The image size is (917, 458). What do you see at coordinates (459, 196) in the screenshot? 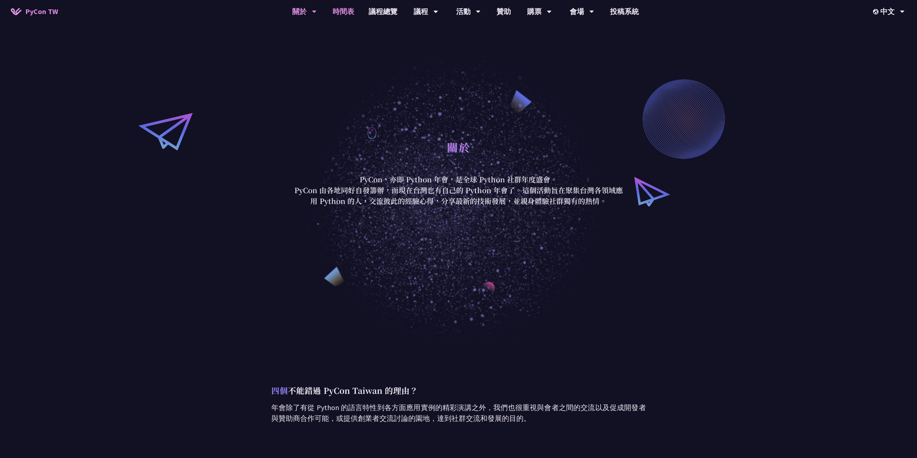
I see `p: PyCon 由各地同好自發籌辦，而現在台灣也有自己的 Python 年會了。這個活動旨在聚集台灣各領域應用 Python 的人，交流彼此的經驗心得，分享最新的技術發展，並親身體驗社群獨有的熱情。` at bounding box center [459, 196].